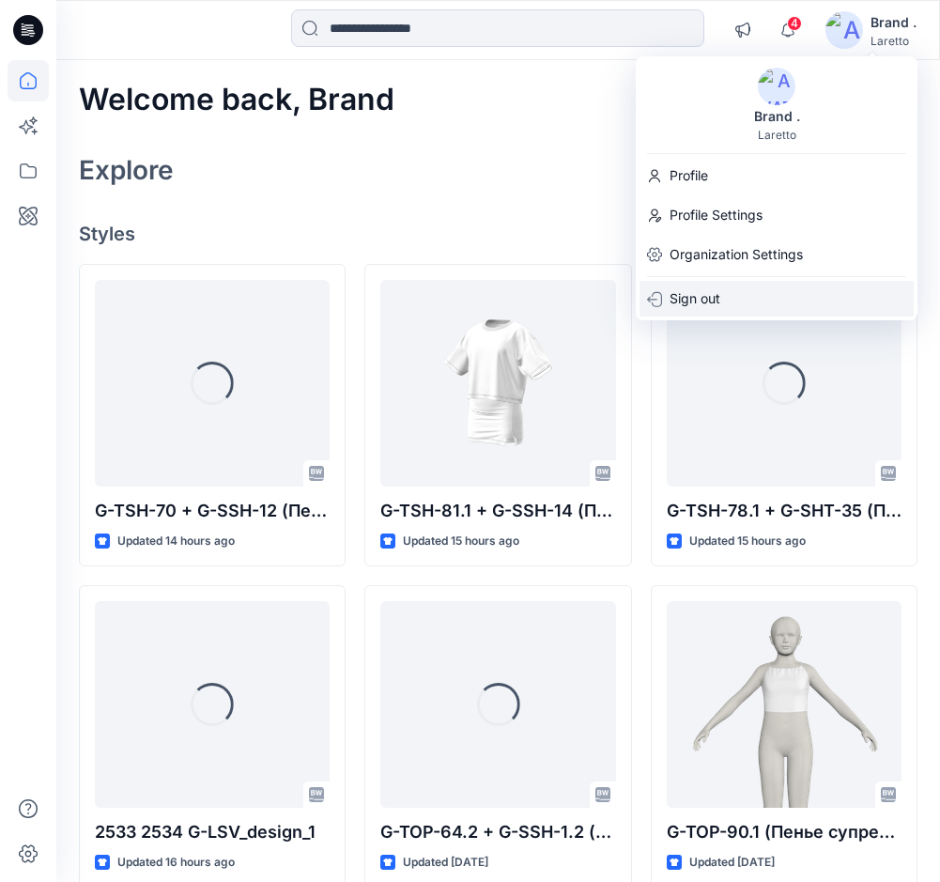 This screenshot has width=940, height=882. What do you see at coordinates (212, 511) in the screenshot?
I see `p: G-TSH-70 + G-SSH-12 (Пенье супрем с лайкрой + Бифлекс)` at bounding box center [212, 511].